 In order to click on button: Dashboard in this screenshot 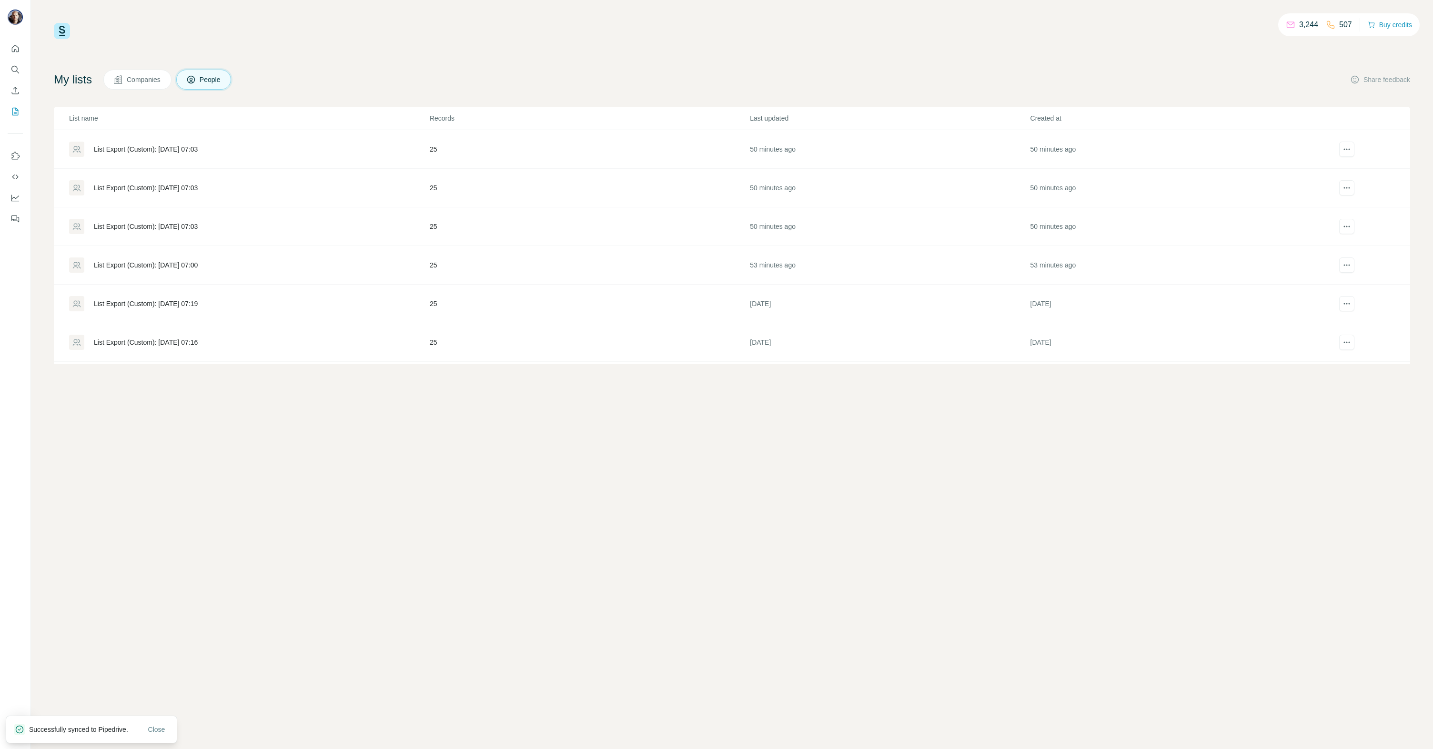, I will do `click(15, 198)`.